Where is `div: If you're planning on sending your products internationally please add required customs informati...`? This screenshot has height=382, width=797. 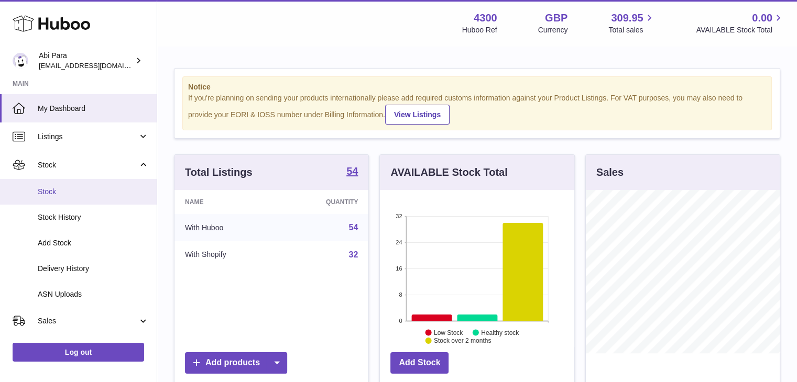
div: If you're planning on sending your products internationally please add required customs informati... is located at coordinates (477, 109).